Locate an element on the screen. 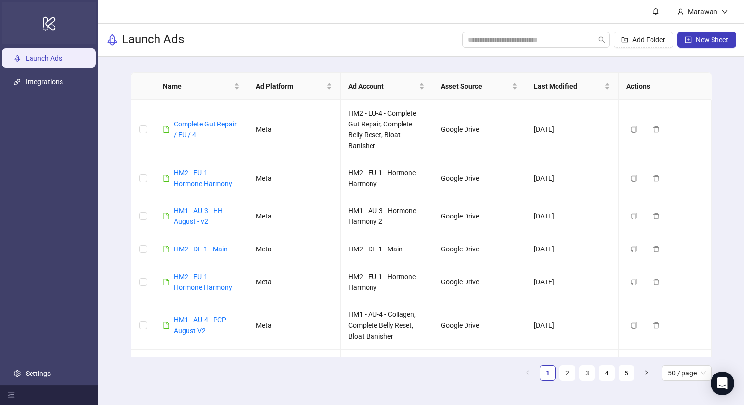  a: 3 is located at coordinates (587, 373).